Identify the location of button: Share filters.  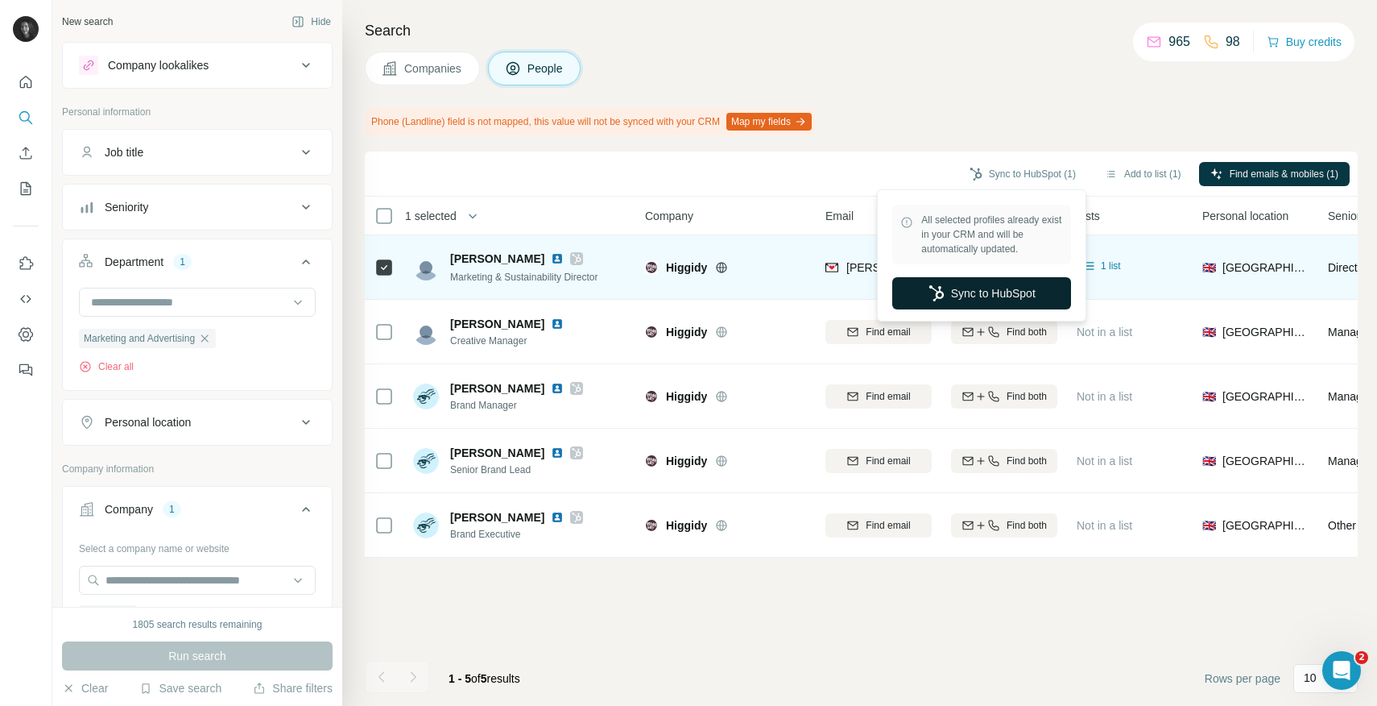
(292, 688).